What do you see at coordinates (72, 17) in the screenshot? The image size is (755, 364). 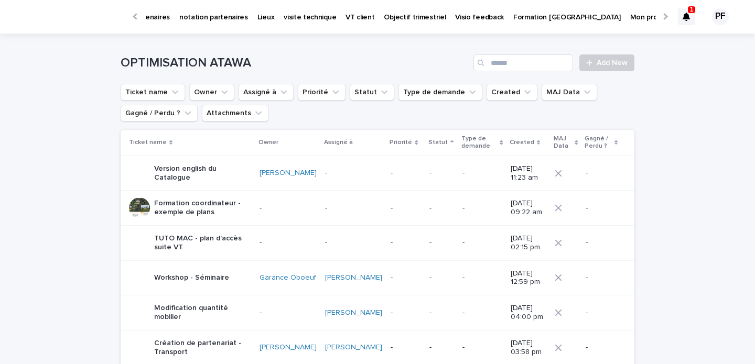 I see `img: Ls34BcGeRexTGTNfXpUC` at bounding box center [72, 17].